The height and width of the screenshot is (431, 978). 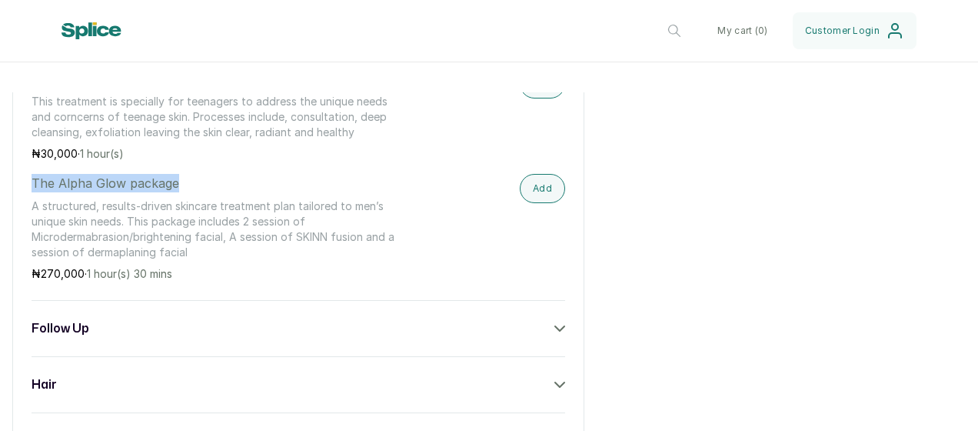 I want to click on h3: hair, so click(x=44, y=384).